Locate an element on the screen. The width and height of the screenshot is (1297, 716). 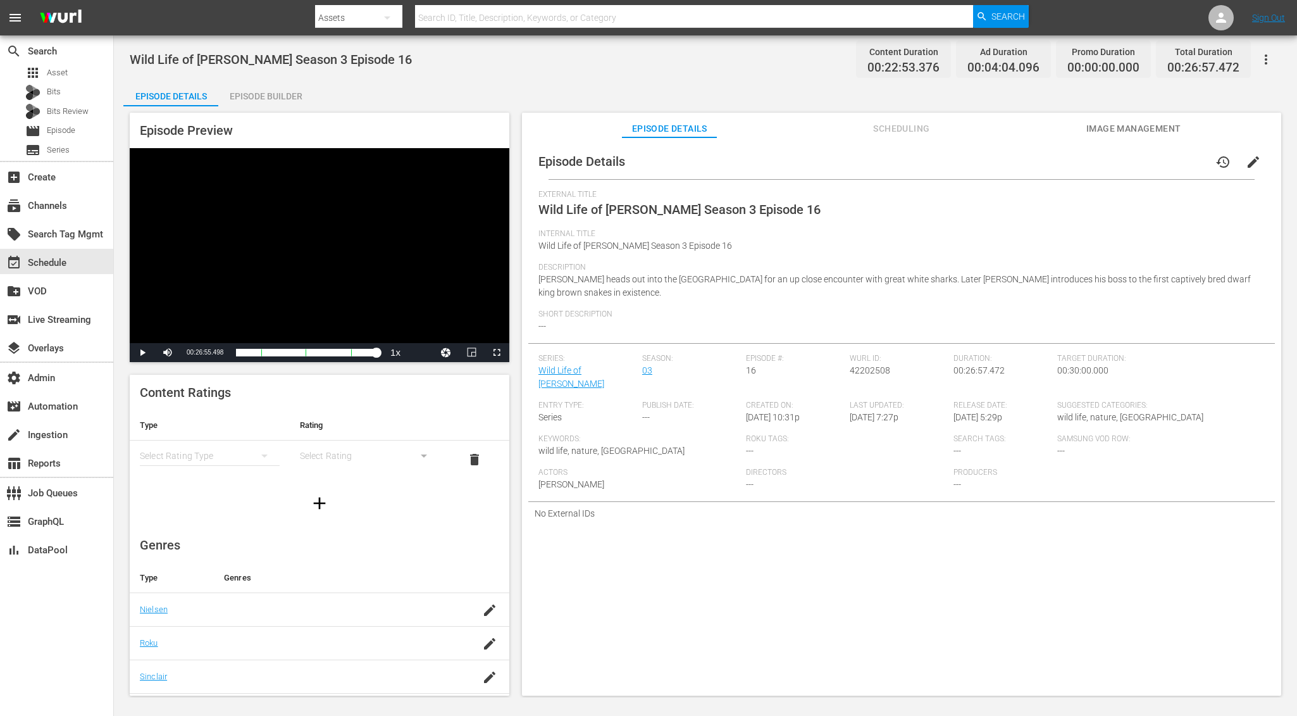
span: settings_input_component is located at coordinates (14, 493).